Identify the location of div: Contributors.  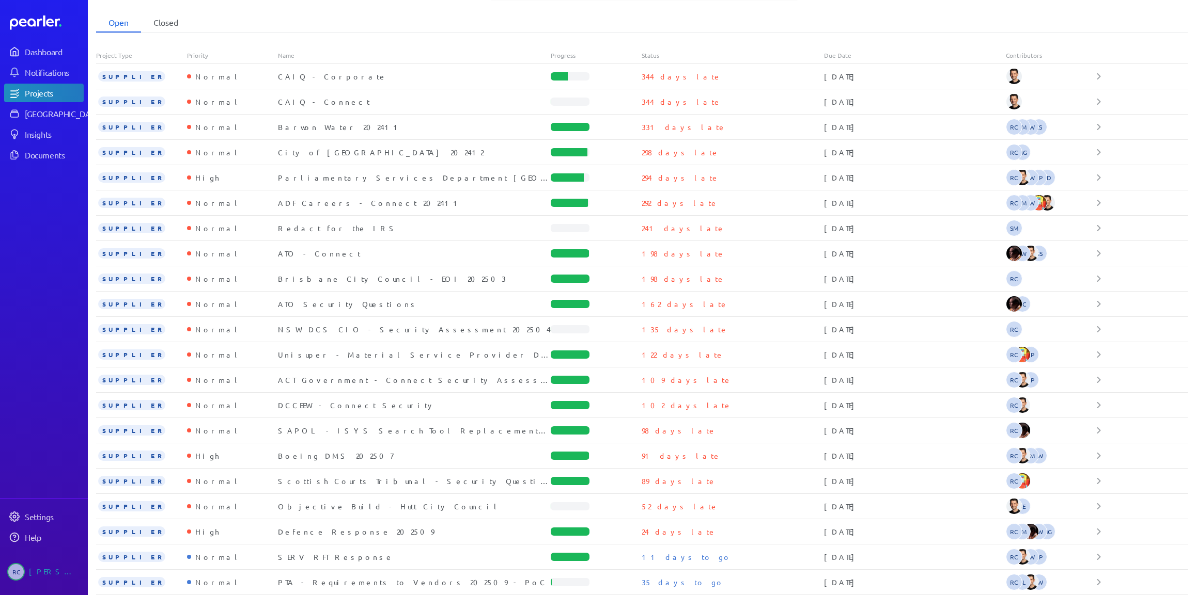
(1051, 55).